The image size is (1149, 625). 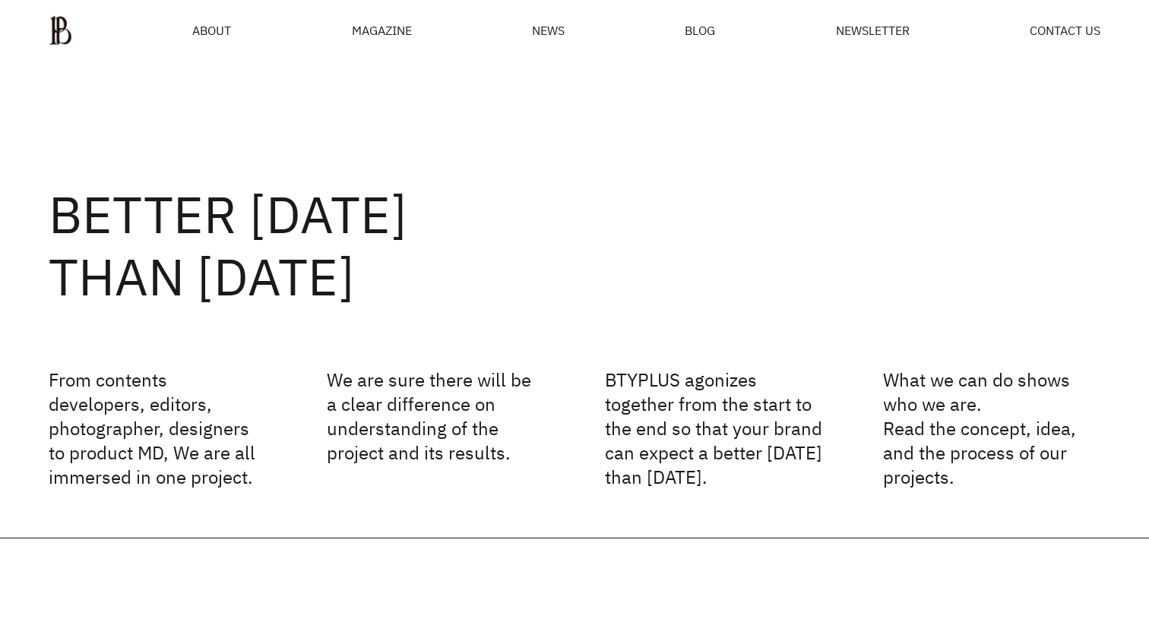 What do you see at coordinates (992, 429) in the screenshot?
I see `p: What we can do shows who we are. Read the concept, idea, and the process of our projects.` at bounding box center [992, 429].